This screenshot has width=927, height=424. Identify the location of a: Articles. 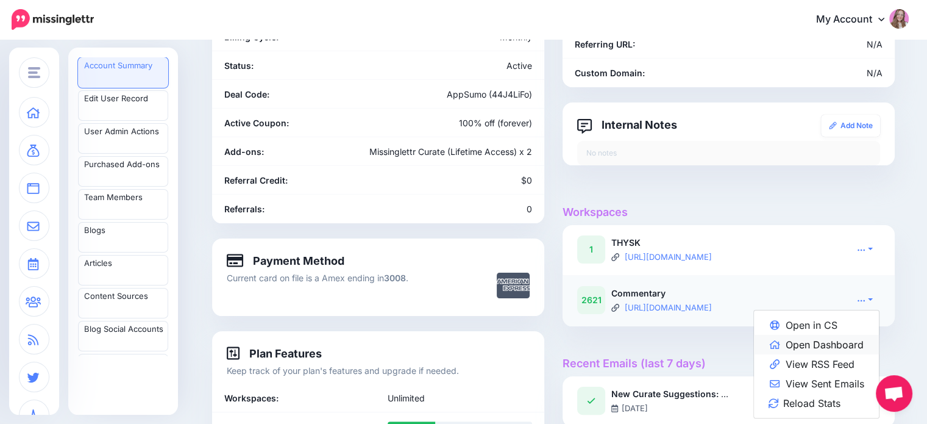
(123, 270).